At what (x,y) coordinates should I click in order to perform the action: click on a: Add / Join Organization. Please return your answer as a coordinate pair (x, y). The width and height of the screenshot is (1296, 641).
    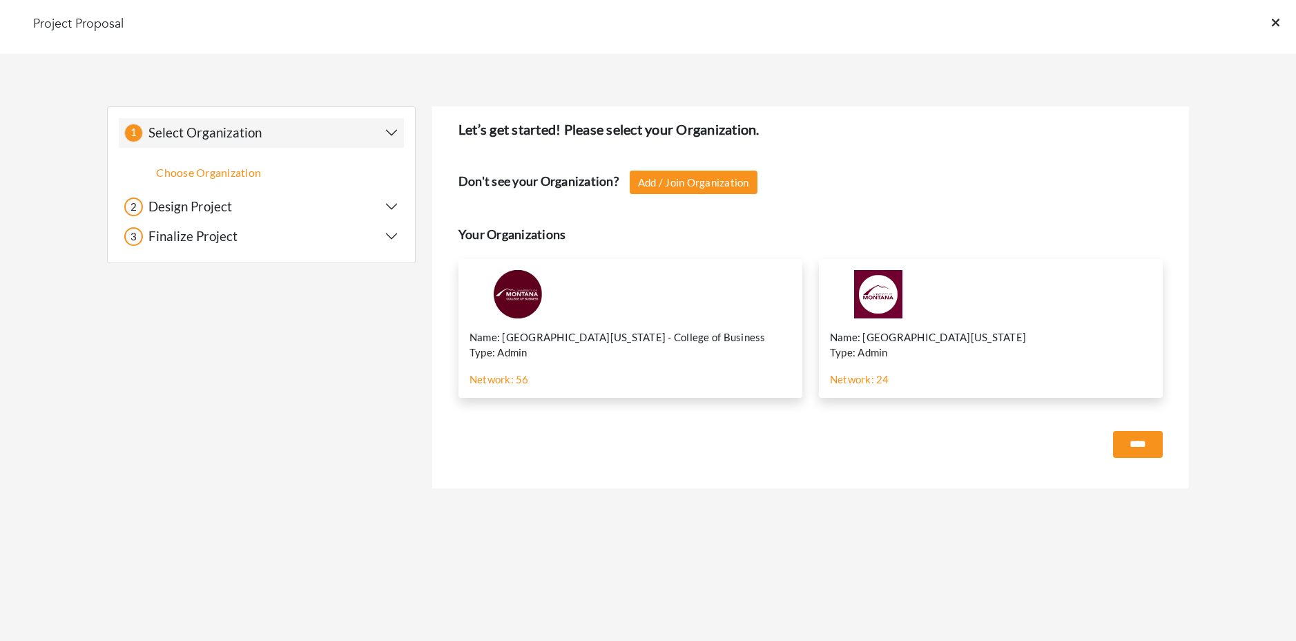
    Looking at the image, I should click on (693, 182).